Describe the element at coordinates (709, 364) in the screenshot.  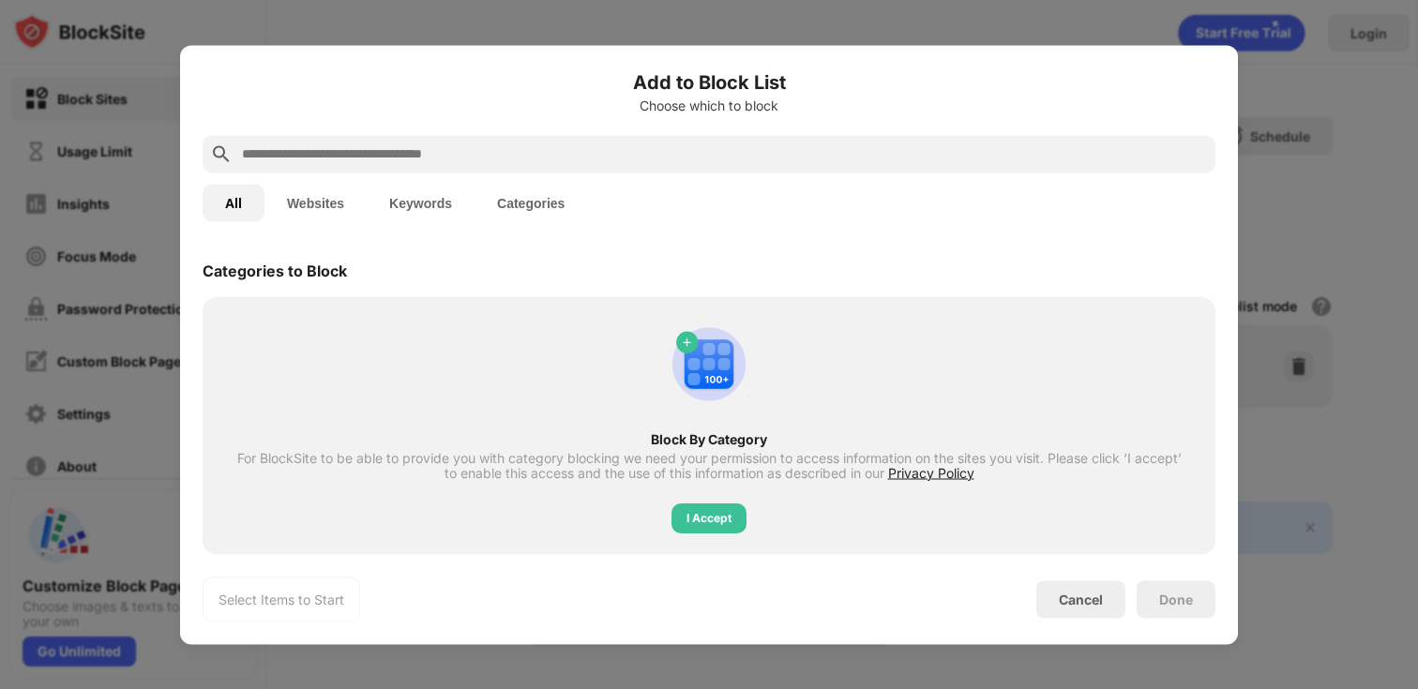
I see `img: category-add.svg` at that location.